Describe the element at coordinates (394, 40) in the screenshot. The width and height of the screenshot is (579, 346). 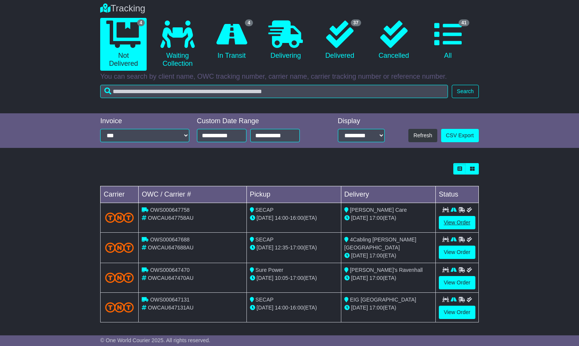
I see `a: Cancelled` at that location.